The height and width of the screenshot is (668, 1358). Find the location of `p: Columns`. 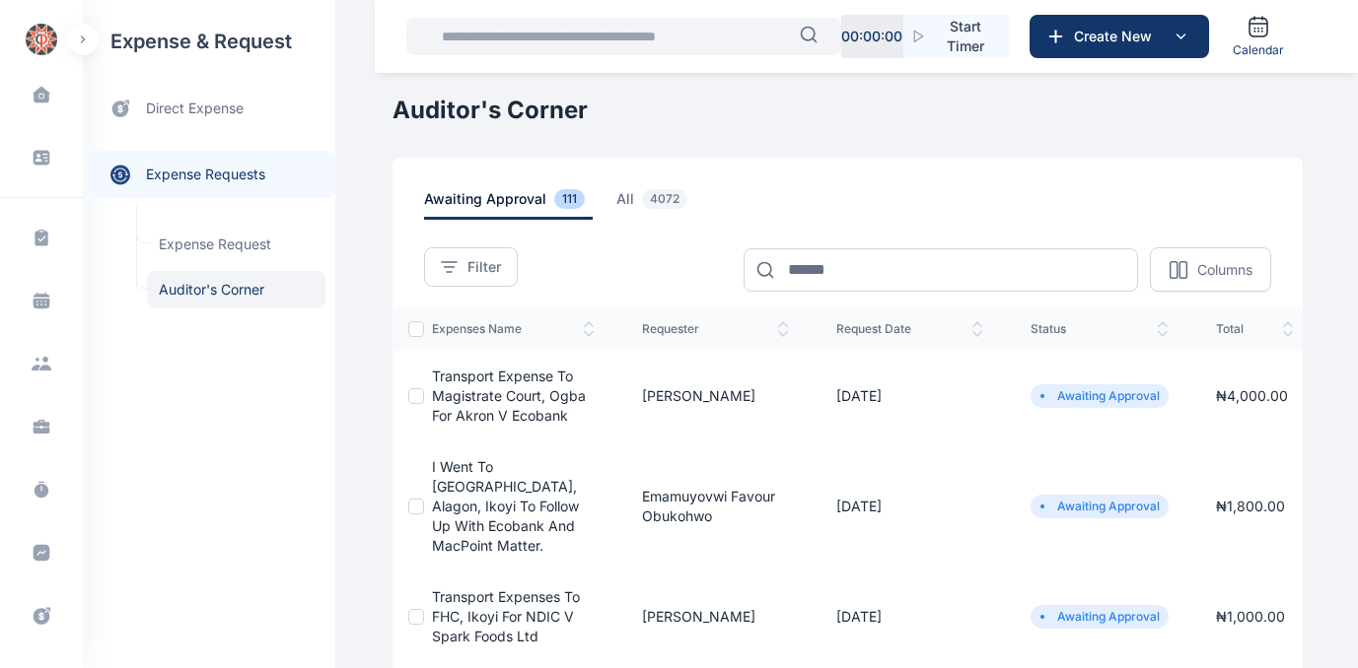

p: Columns is located at coordinates (1224, 270).